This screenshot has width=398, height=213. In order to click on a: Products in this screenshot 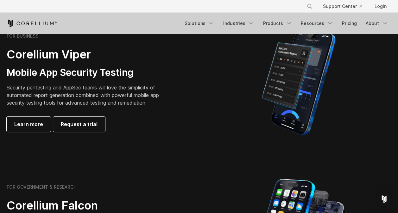, I will do `click(277, 23)`.